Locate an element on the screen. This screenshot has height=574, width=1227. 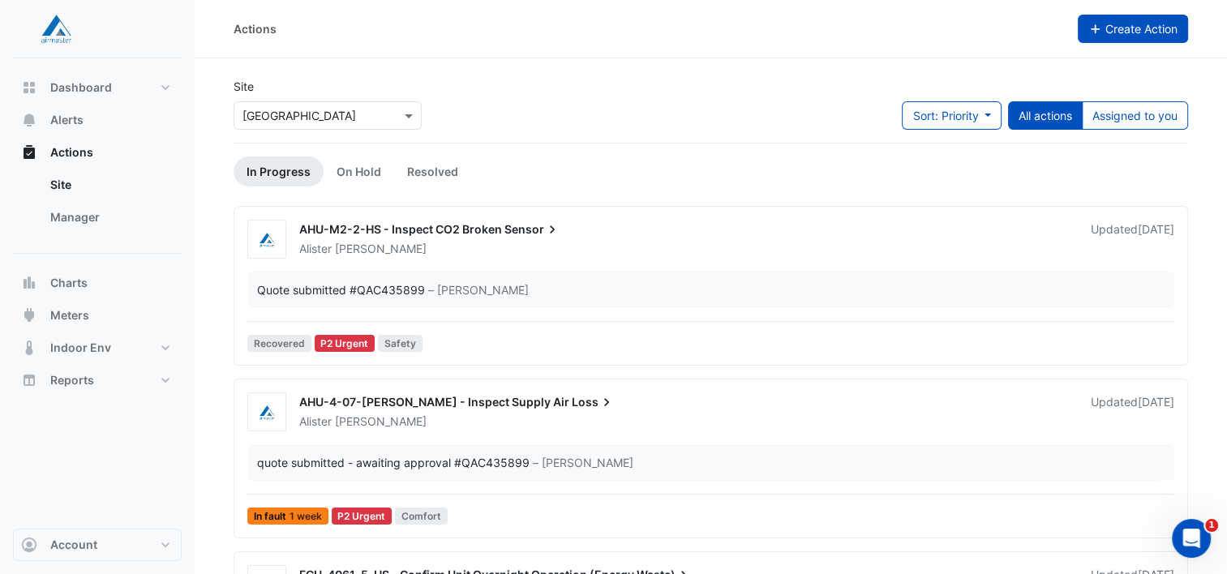
button: Account is located at coordinates (97, 545).